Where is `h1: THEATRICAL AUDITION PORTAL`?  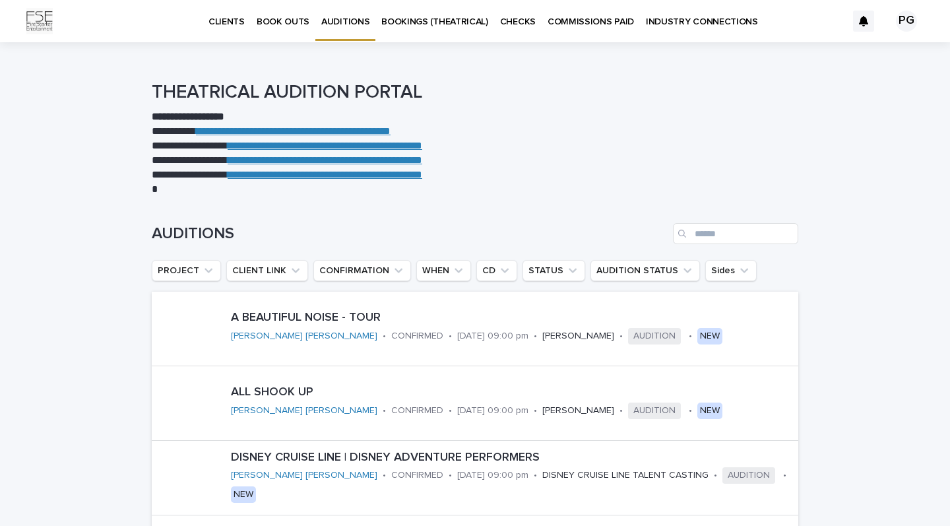
h1: THEATRICAL AUDITION PORTAL is located at coordinates (475, 93).